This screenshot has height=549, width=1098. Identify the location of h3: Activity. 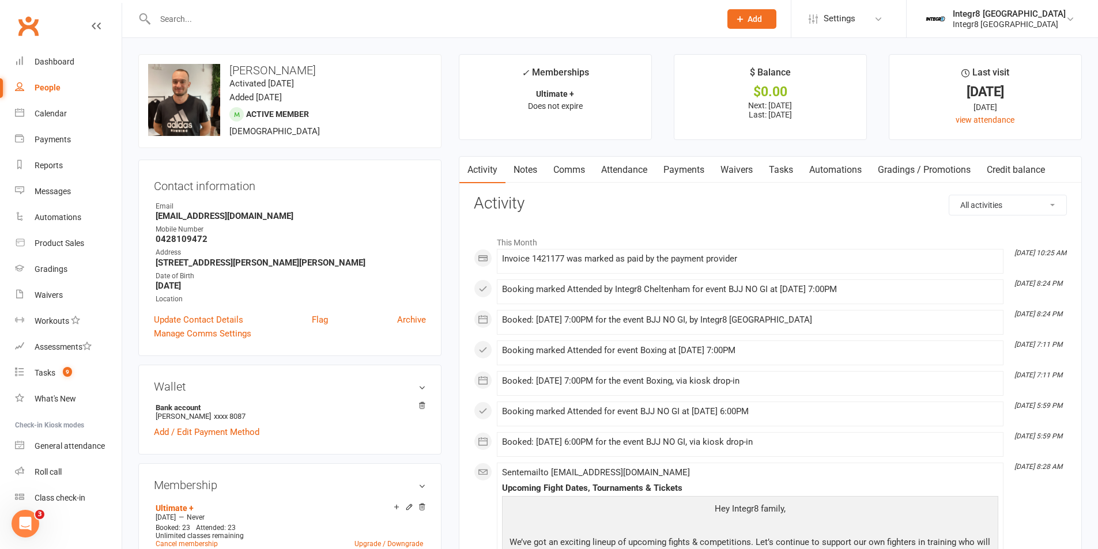
(770, 203).